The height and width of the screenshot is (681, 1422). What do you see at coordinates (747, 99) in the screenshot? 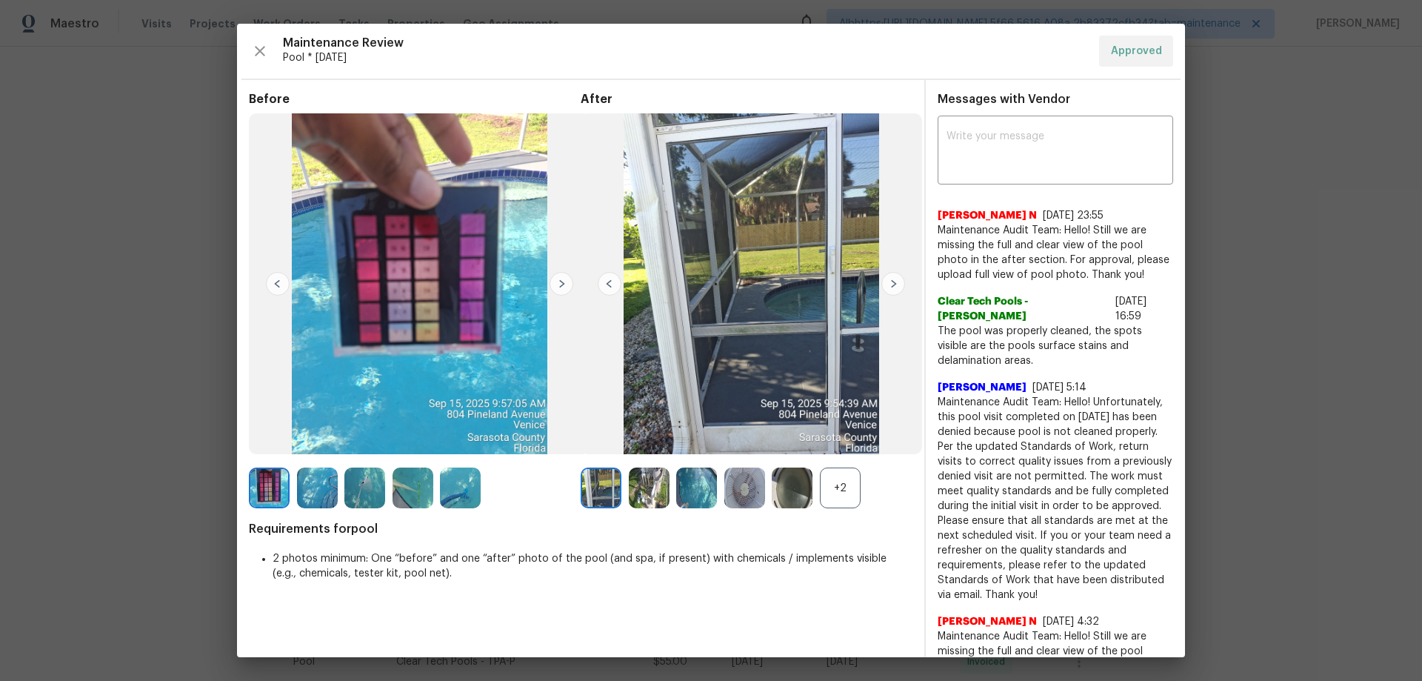
I see `span: After` at bounding box center [747, 99].